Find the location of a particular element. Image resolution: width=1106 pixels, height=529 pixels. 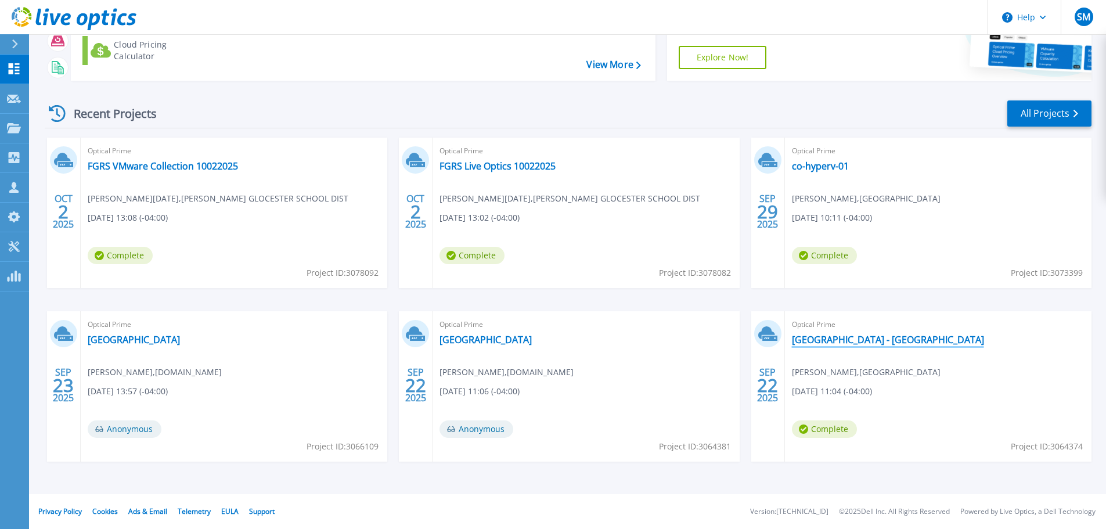

a: View More is located at coordinates (613, 64).